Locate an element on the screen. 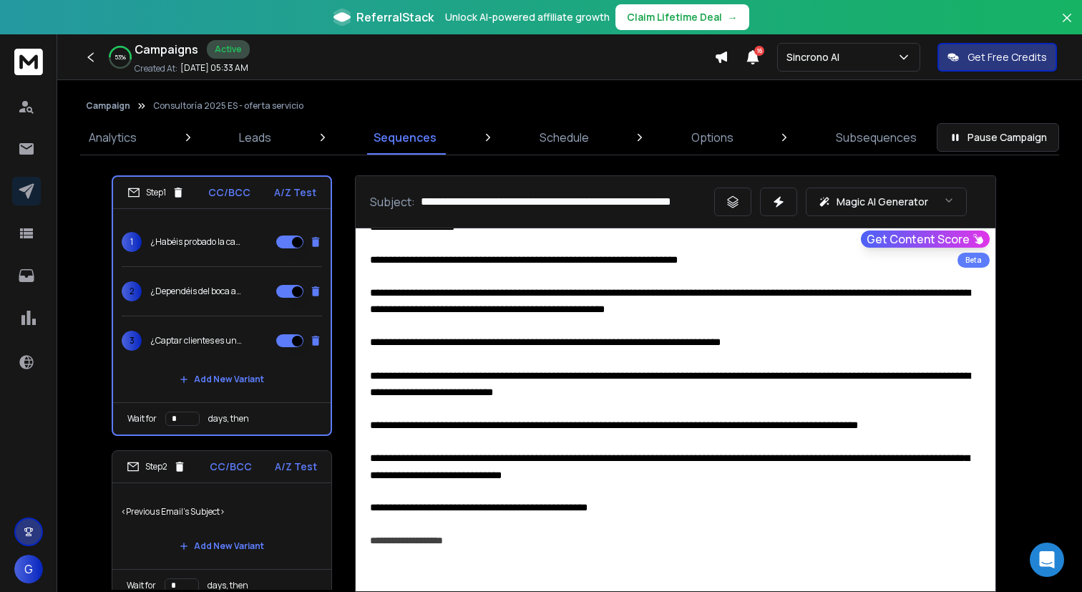 The image size is (1082, 592). p: Magic AI Generator is located at coordinates (882, 202).